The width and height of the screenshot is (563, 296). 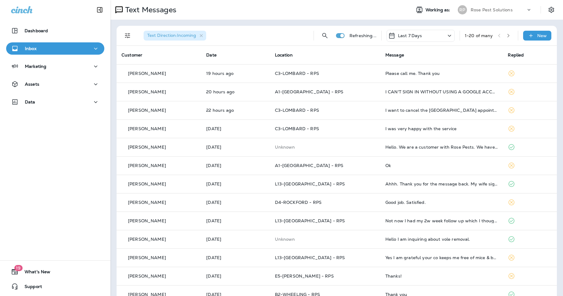 I want to click on div: Ok, so click(x=442, y=165).